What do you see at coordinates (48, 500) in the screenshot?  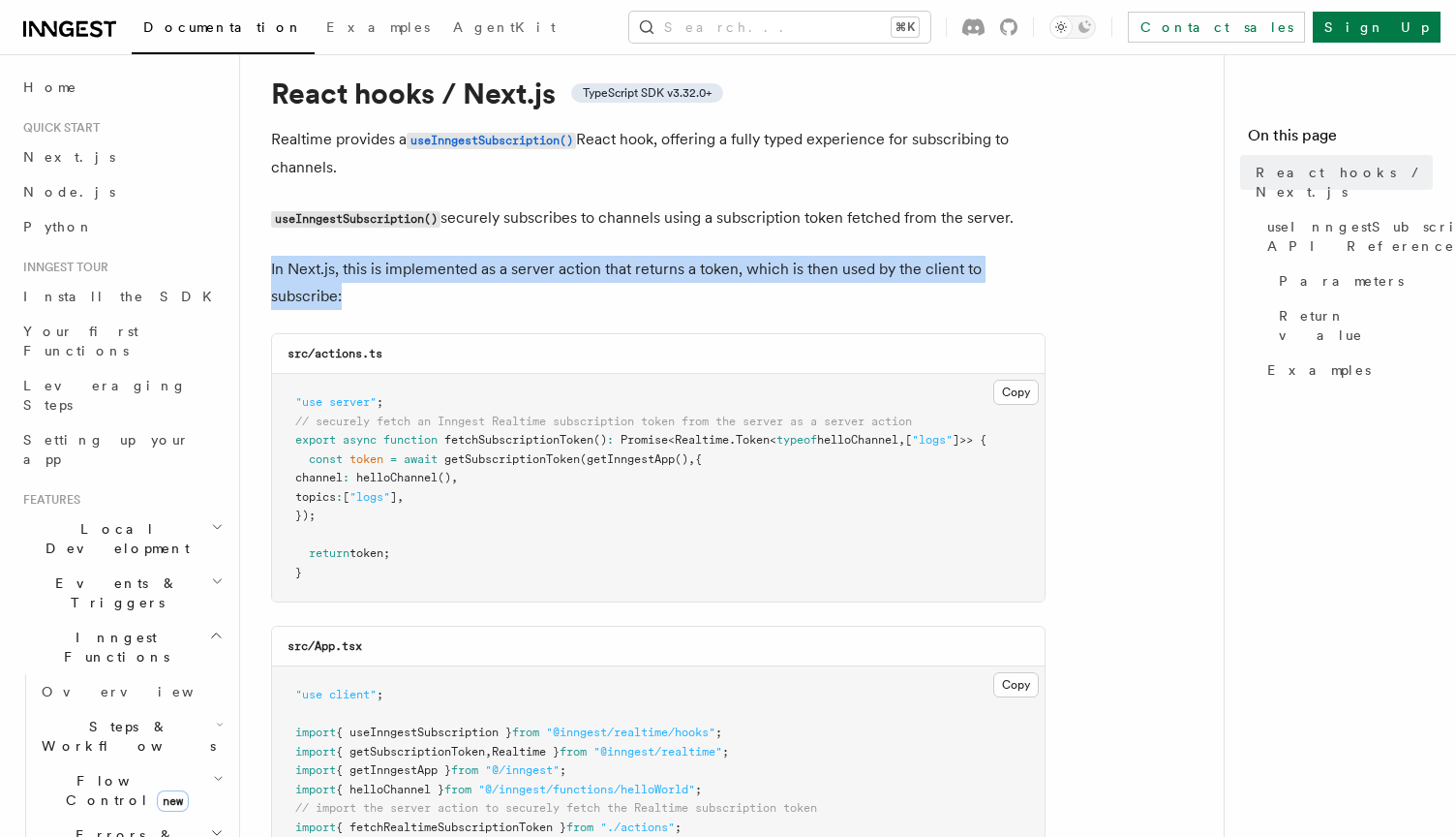 I see `span: Features` at bounding box center [48, 500].